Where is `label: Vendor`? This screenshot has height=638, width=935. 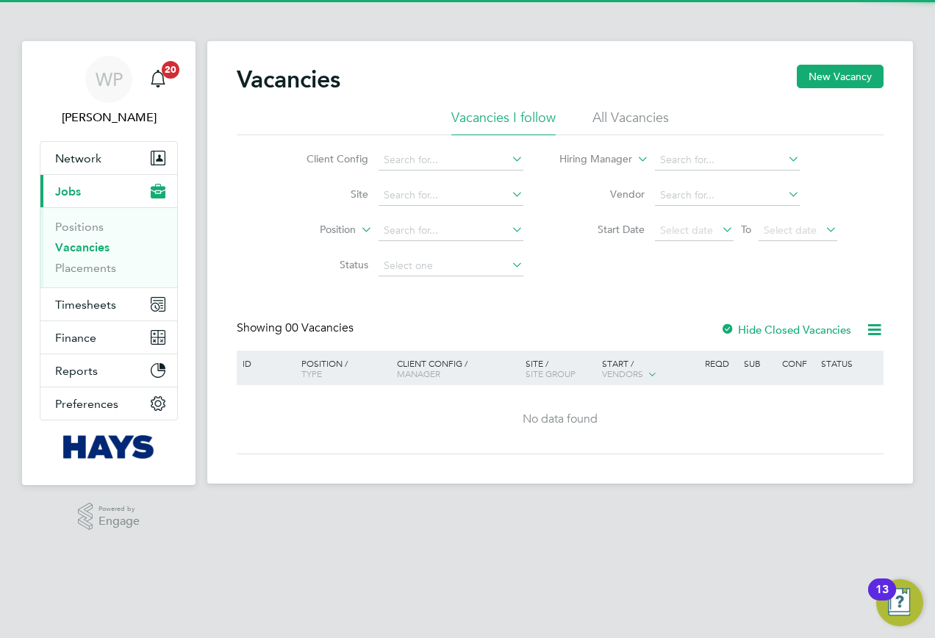
label: Vendor is located at coordinates (602, 194).